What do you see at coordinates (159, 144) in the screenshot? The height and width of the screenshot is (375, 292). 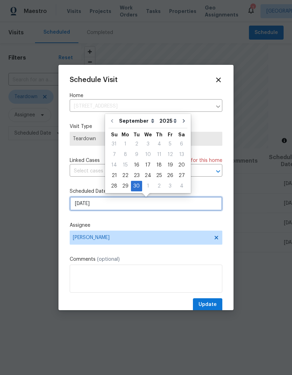 I see `div: Thu Sep 04 2025` at bounding box center [159, 144].